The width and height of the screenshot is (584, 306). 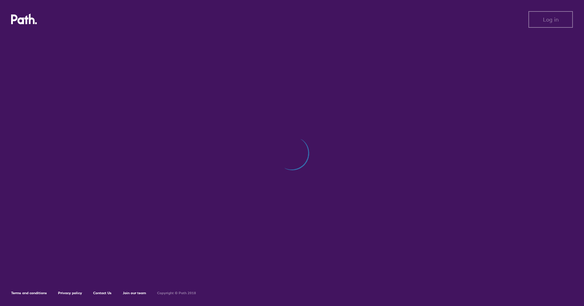 What do you see at coordinates (177, 293) in the screenshot?
I see `h6: Copyright © Path 2018` at bounding box center [177, 293].